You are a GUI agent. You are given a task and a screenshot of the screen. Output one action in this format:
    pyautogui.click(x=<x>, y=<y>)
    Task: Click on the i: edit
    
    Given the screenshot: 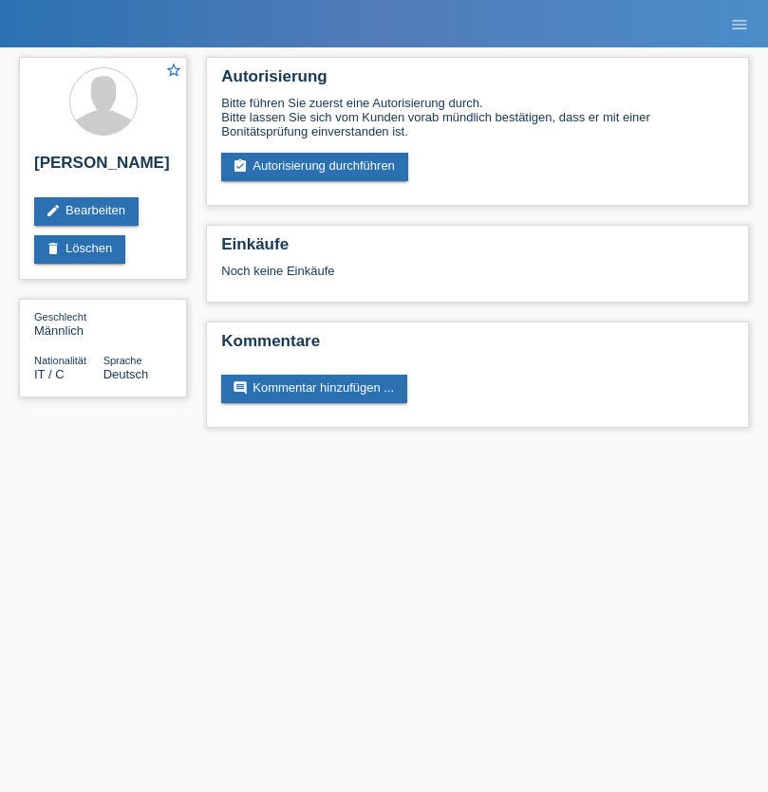 What is the action you would take?
    pyautogui.click(x=53, y=211)
    